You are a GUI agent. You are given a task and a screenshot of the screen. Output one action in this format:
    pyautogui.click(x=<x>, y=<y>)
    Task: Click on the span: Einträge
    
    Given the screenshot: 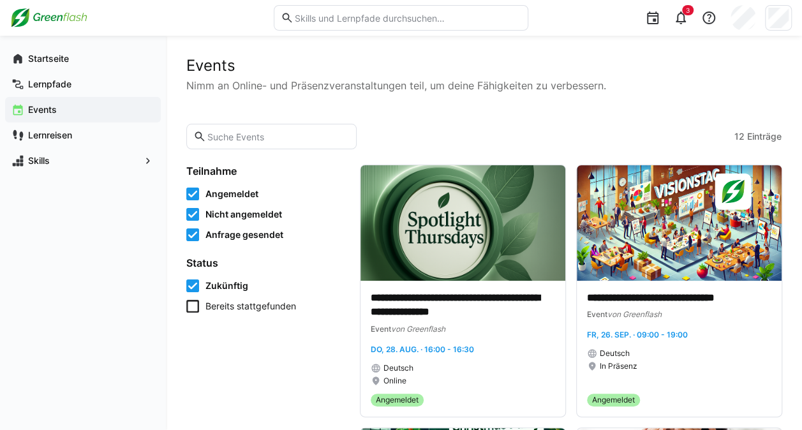 What is the action you would take?
    pyautogui.click(x=765, y=137)
    